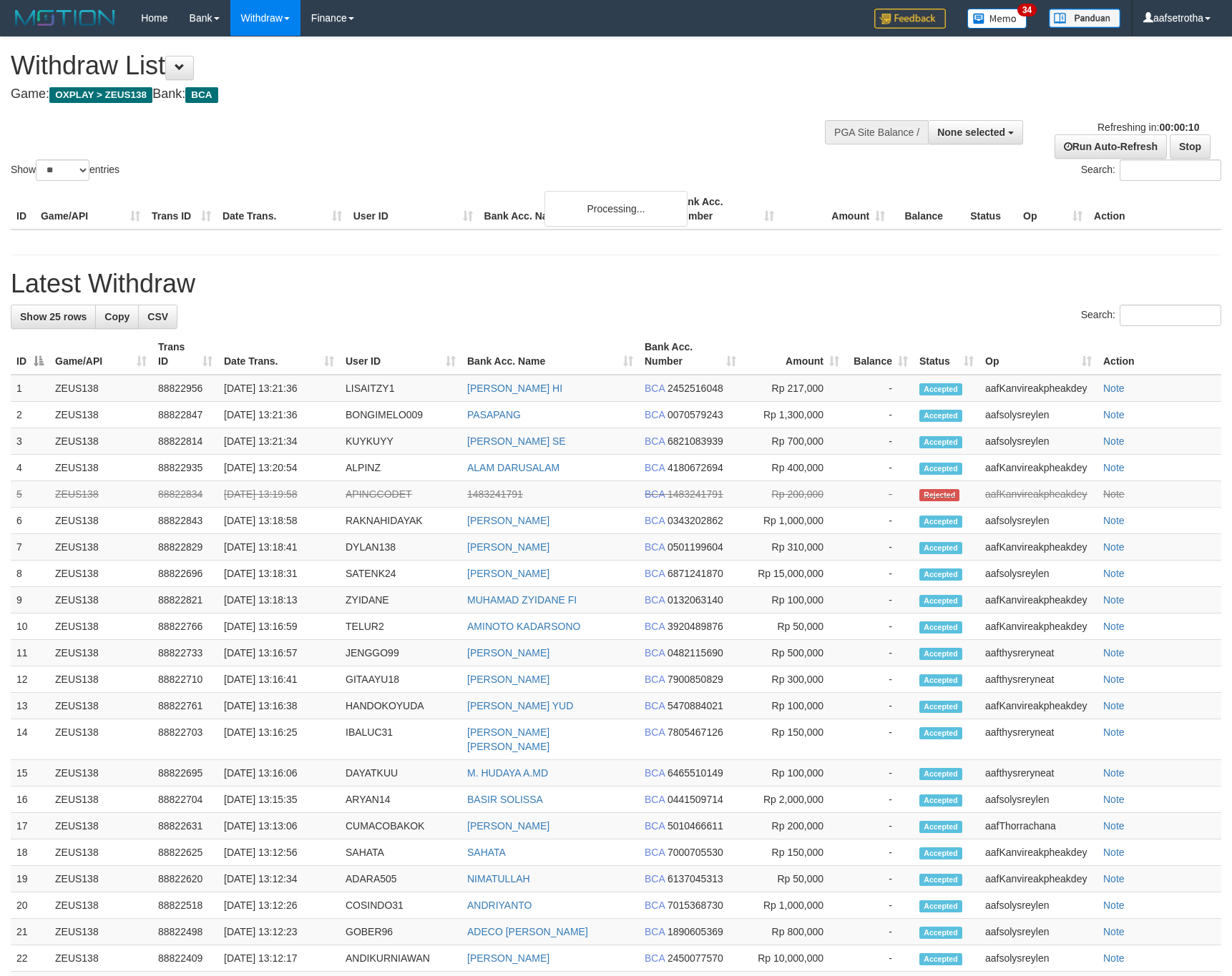 Image resolution: width=1232 pixels, height=976 pixels. Describe the element at coordinates (1154, 209) in the screenshot. I see `th: Action` at that location.